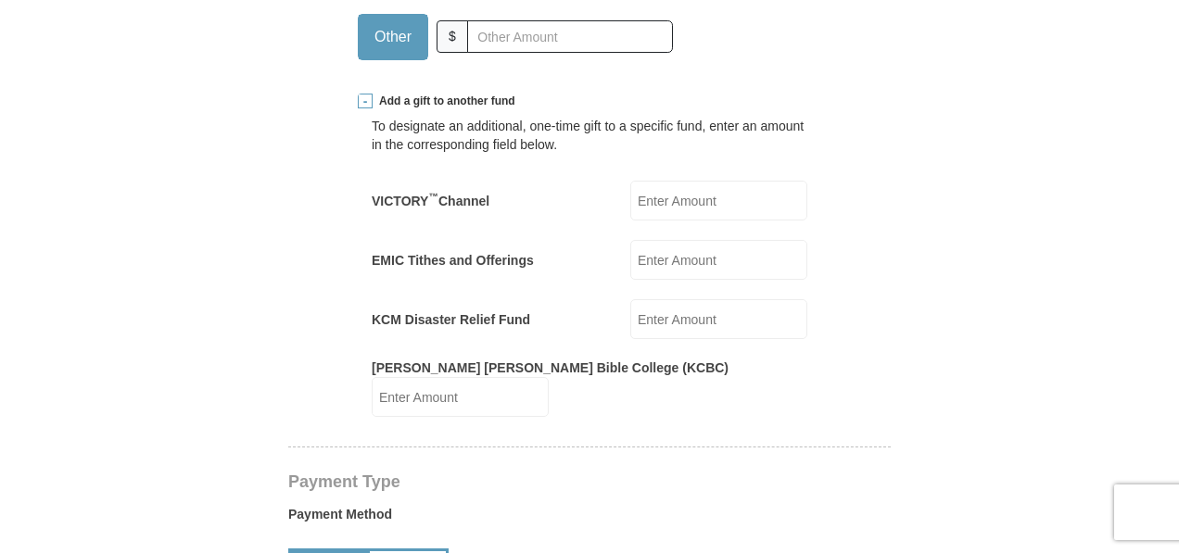 This screenshot has width=1179, height=553. I want to click on label: EMIC Tithes and Offerings, so click(452, 260).